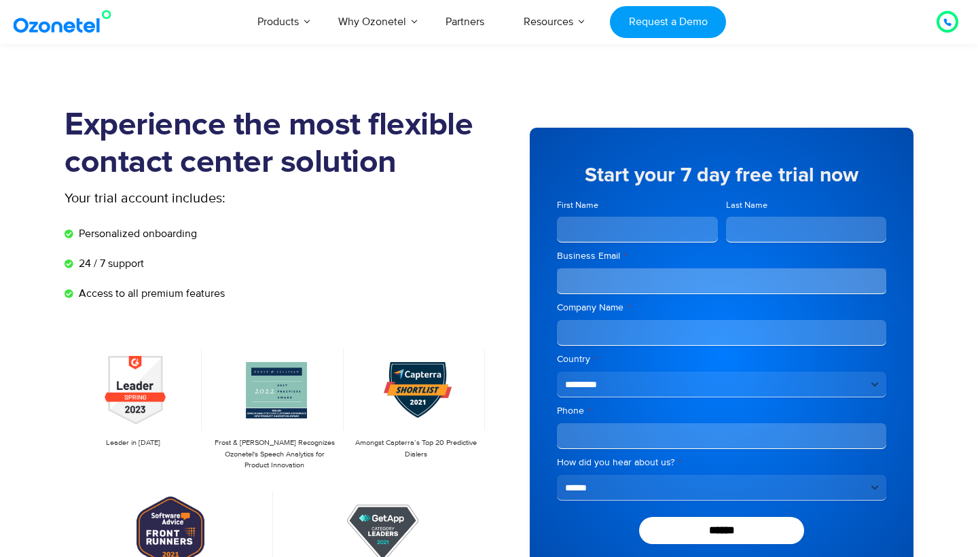 Image resolution: width=978 pixels, height=557 pixels. I want to click on label: Business Email, so click(721, 256).